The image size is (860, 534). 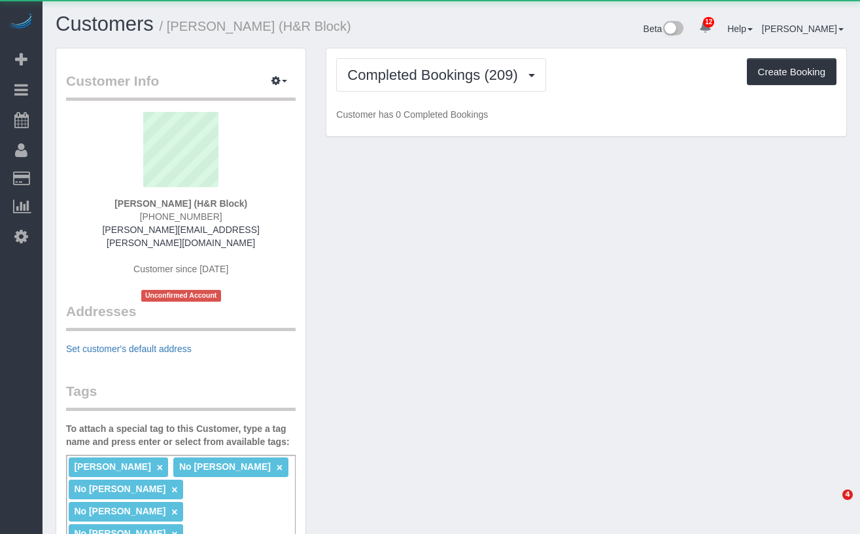 What do you see at coordinates (436, 75) in the screenshot?
I see `span: Completed Bookings (209)` at bounding box center [436, 75].